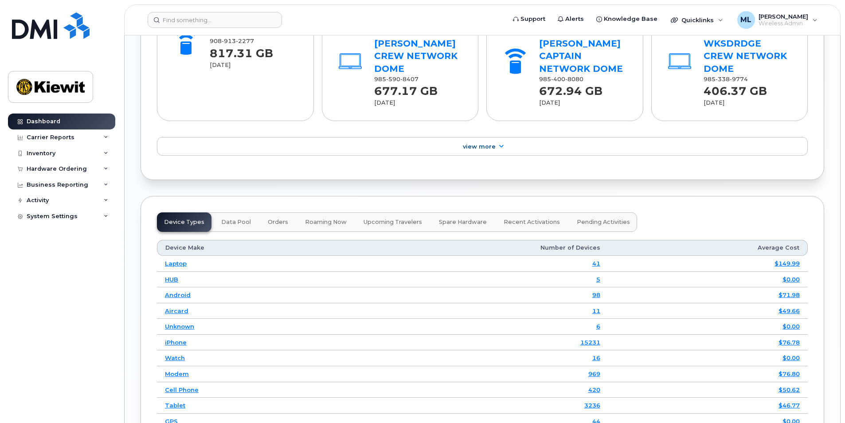 The image size is (845, 423). What do you see at coordinates (596, 263) in the screenshot?
I see `a: 41` at bounding box center [596, 263].